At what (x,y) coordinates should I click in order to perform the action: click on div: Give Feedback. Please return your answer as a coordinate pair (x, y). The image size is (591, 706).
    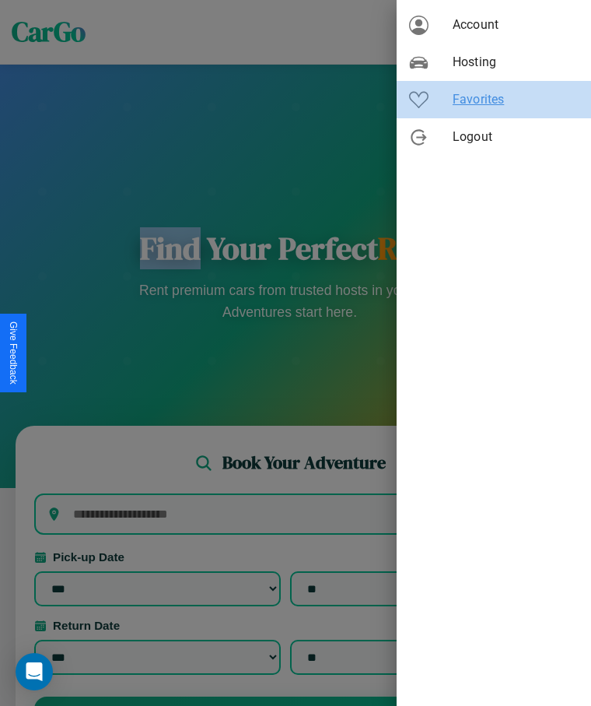
    Looking at the image, I should click on (13, 353).